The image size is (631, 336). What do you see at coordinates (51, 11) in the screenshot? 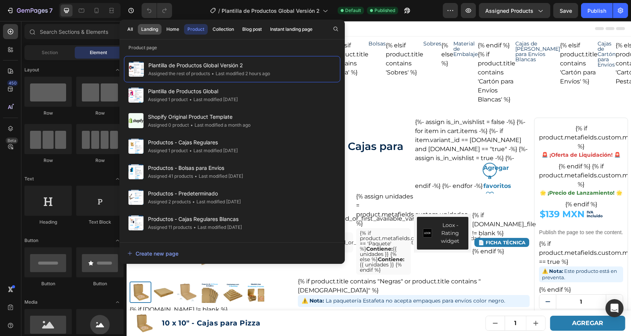
I see `p: 7` at bounding box center [51, 11].